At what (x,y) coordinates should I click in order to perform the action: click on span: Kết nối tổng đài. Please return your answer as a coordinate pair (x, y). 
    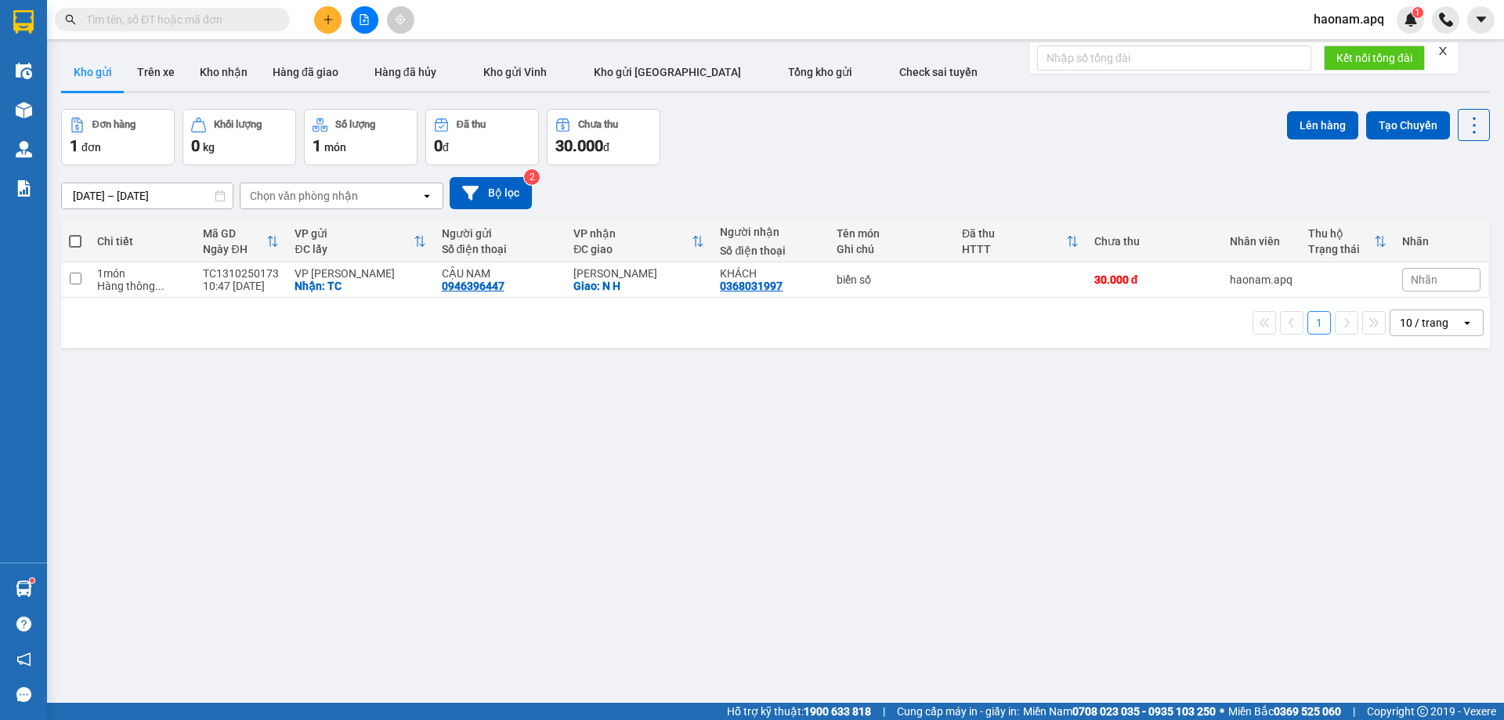
    Looking at the image, I should click on (1374, 58).